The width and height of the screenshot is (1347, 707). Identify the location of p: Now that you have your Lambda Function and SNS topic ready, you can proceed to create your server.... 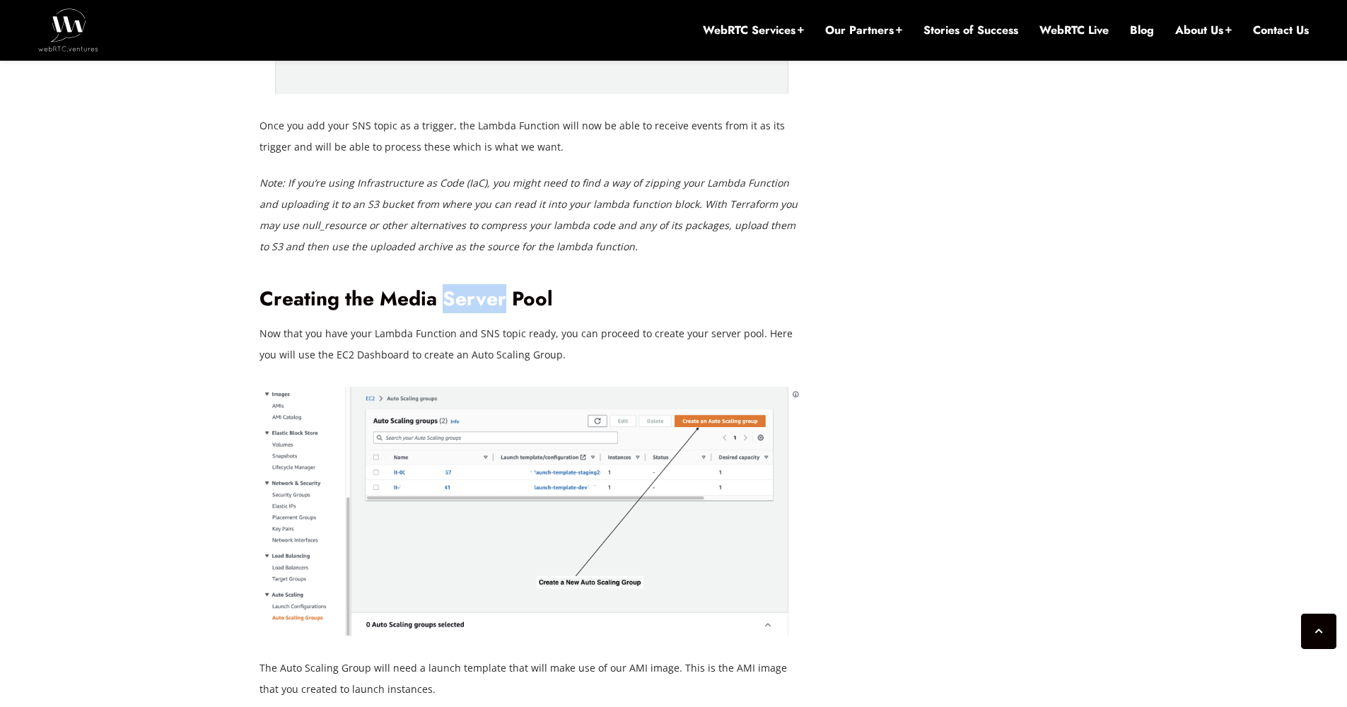
(532, 344).